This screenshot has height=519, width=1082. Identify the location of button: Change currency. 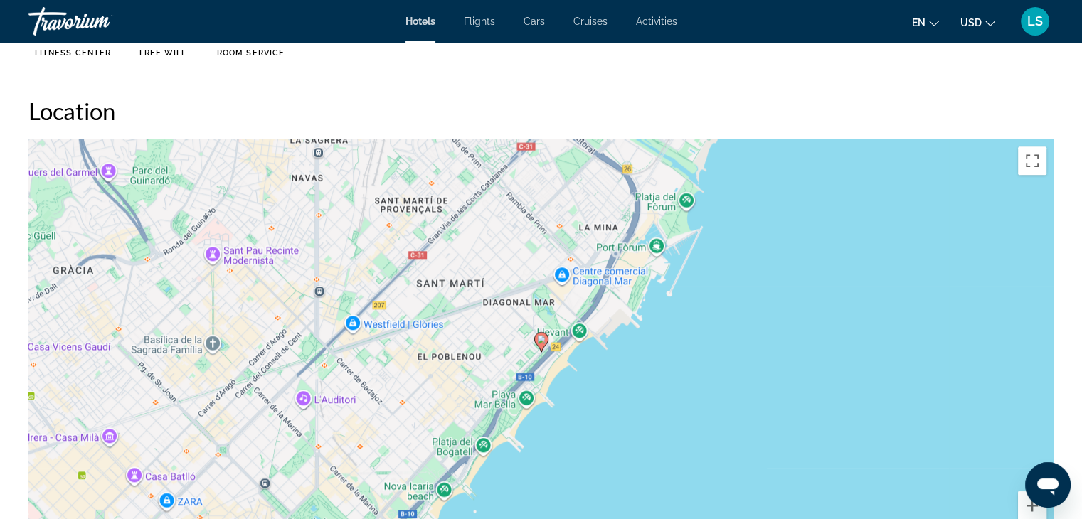
(978, 22).